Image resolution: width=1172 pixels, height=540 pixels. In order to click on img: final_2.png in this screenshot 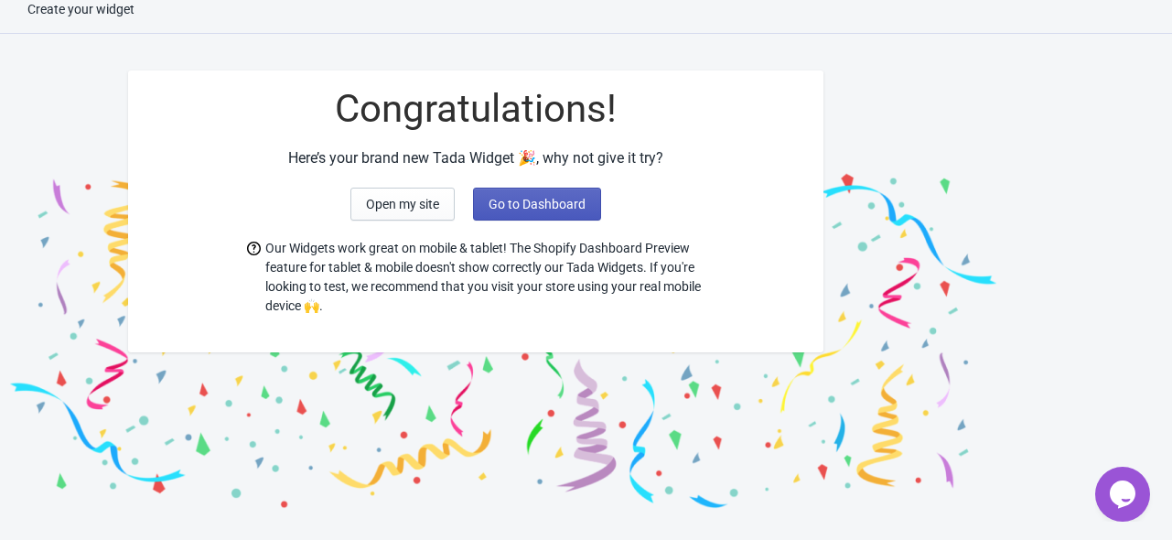, I will do `click(755, 283)`.